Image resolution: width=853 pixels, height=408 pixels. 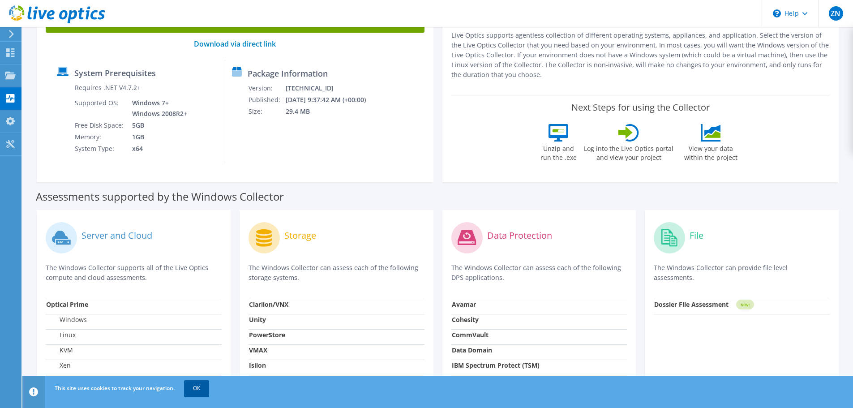 I want to click on strong: Data Domain, so click(x=472, y=350).